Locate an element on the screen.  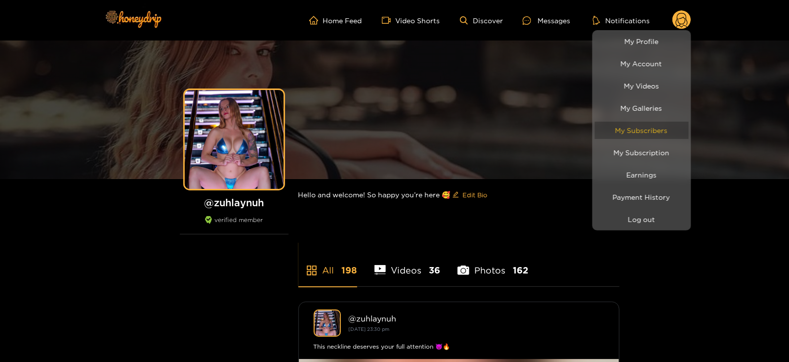
a: Payment History is located at coordinates (642, 197).